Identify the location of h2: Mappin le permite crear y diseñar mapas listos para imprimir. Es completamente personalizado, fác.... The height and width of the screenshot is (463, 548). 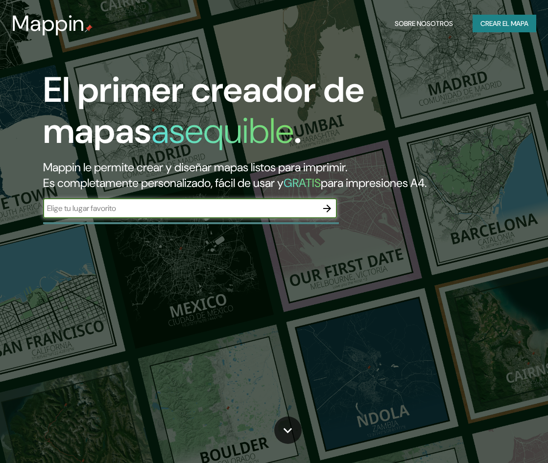
(262, 175).